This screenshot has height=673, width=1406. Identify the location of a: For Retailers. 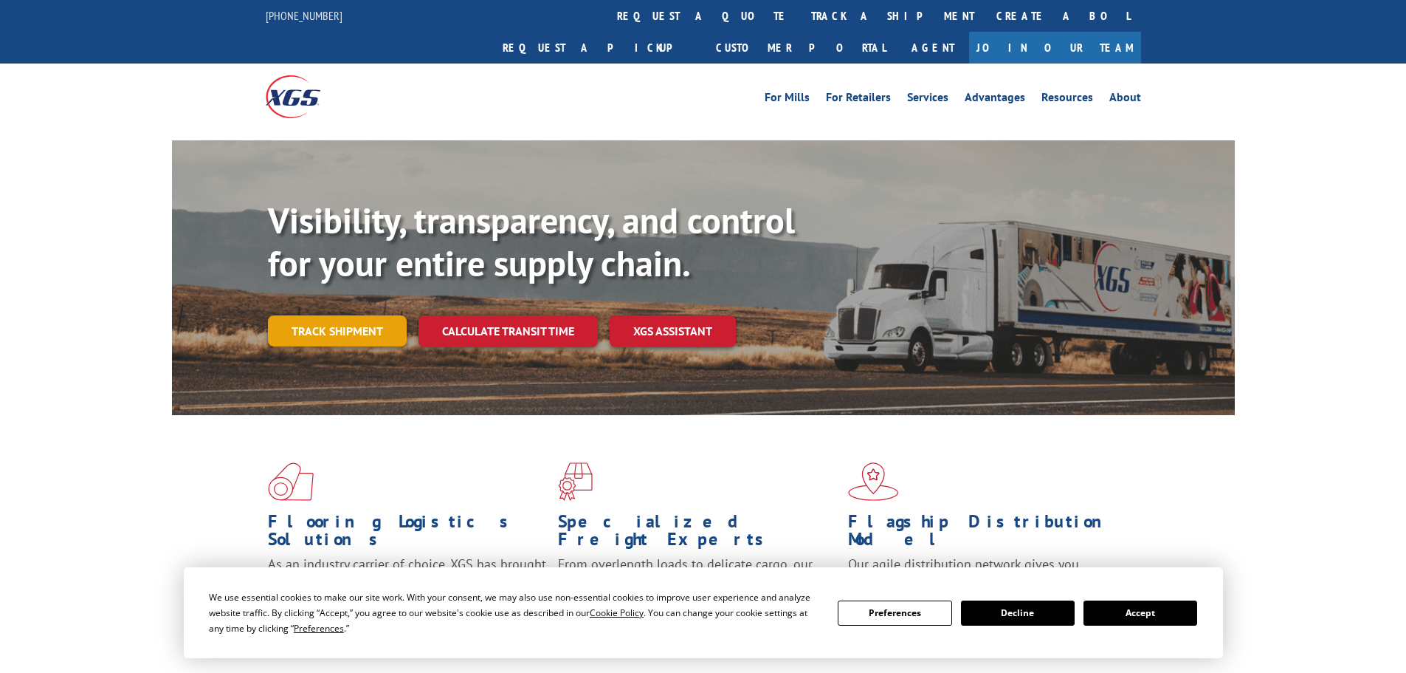
(859, 100).